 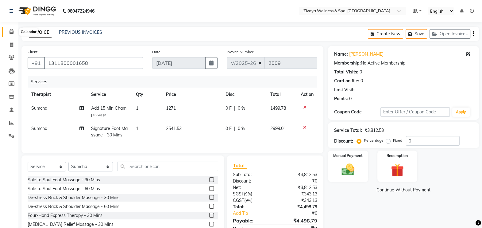 I want to click on div: Payable:, so click(x=252, y=220).